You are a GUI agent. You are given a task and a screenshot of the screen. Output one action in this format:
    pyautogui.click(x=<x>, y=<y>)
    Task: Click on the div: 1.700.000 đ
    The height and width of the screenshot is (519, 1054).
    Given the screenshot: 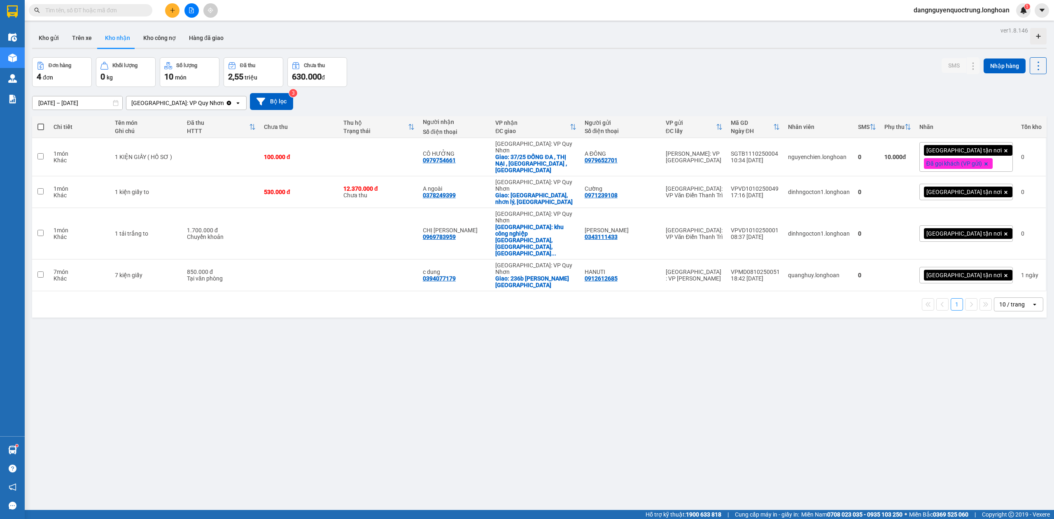 What is the action you would take?
    pyautogui.click(x=221, y=230)
    